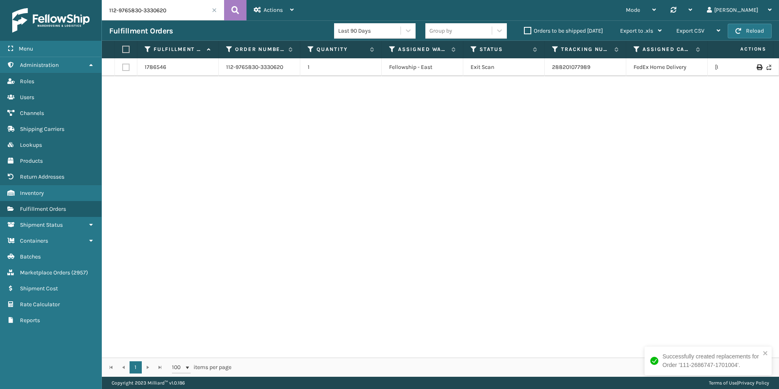 The image size is (779, 389). Describe the element at coordinates (636, 31) in the screenshot. I see `span: Export to .xls` at that location.